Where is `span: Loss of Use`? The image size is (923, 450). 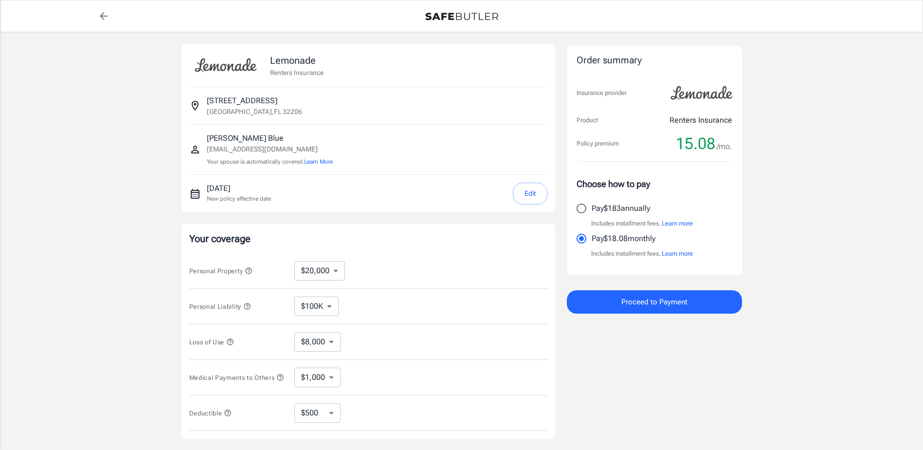 span: Loss of Use is located at coordinates (212, 342).